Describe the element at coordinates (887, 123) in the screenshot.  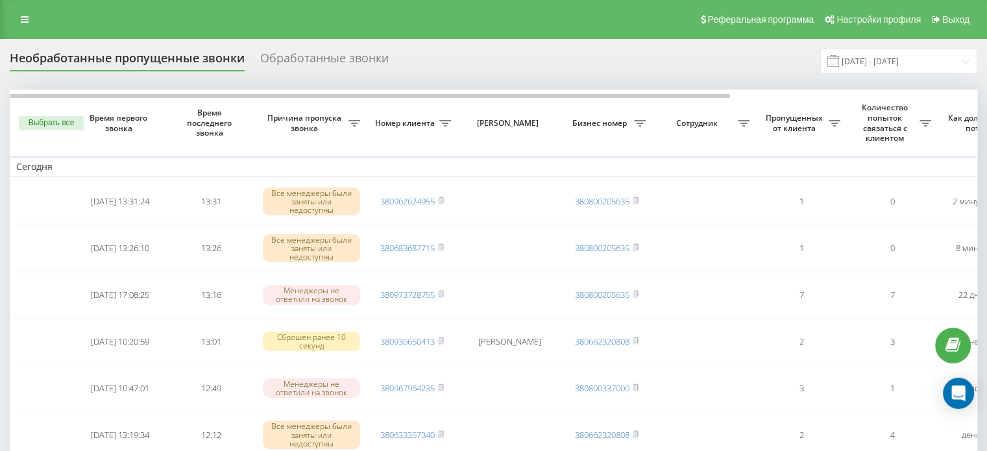
I see `span: Количество попыток связаться с клиентом` at that location.